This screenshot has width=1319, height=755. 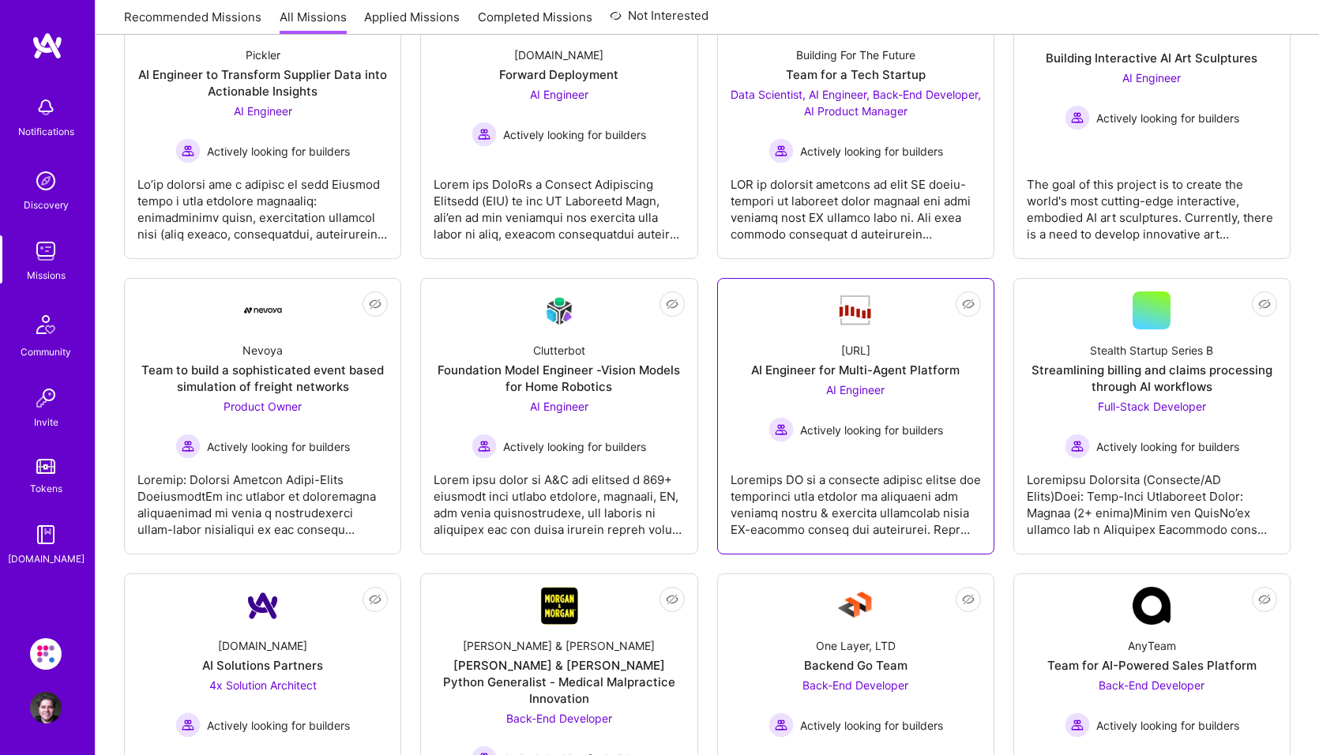 I want to click on img: Invite, so click(x=46, y=398).